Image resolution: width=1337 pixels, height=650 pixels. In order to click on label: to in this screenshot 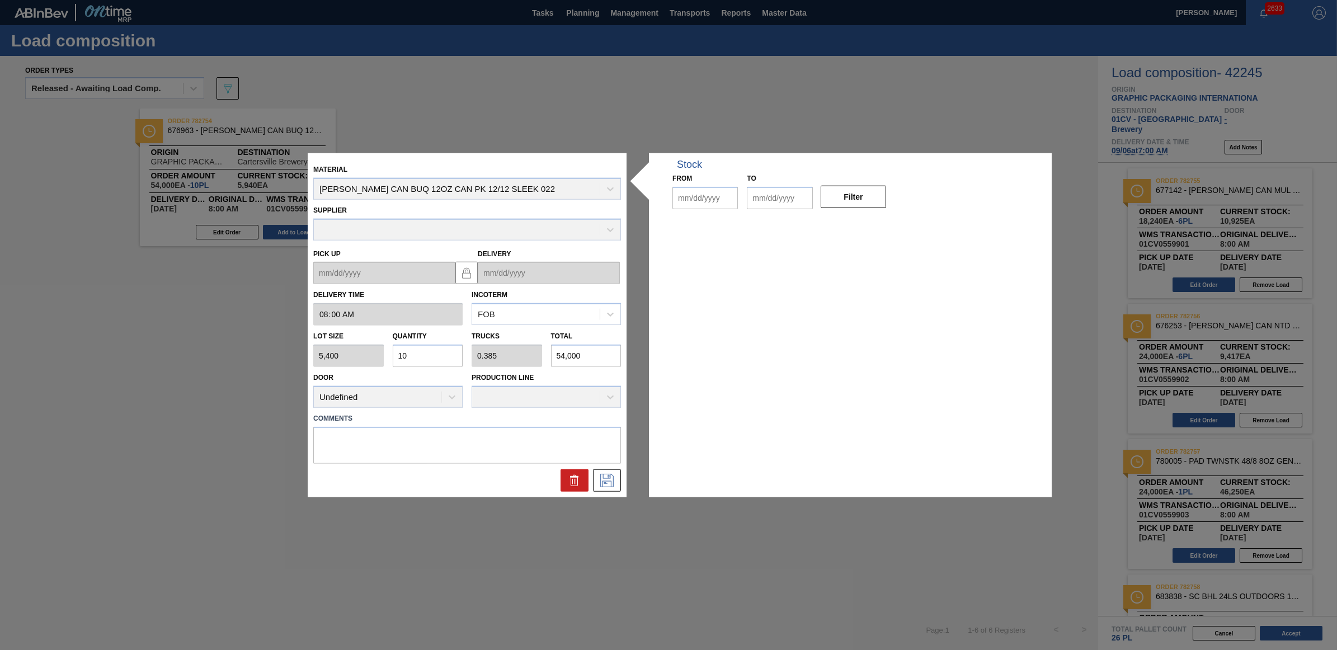, I will do `click(751, 178)`.